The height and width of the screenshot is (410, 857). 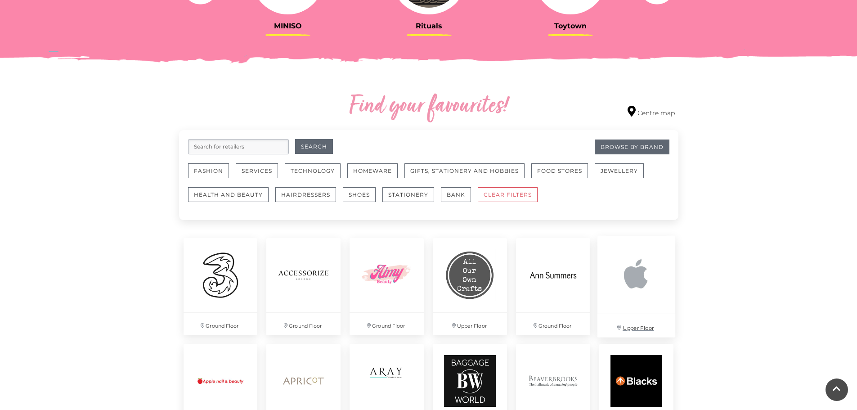 What do you see at coordinates (632, 147) in the screenshot?
I see `a: Browse By Brand` at bounding box center [632, 147].